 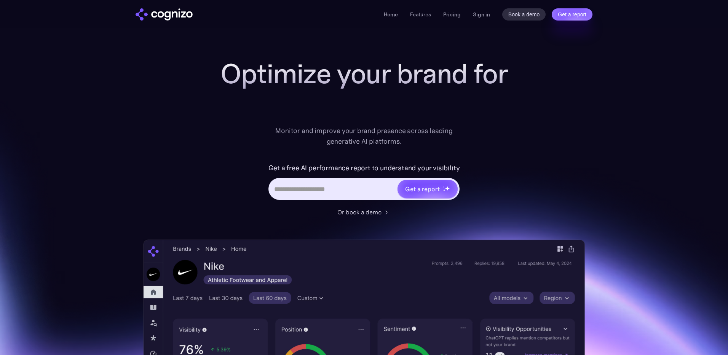 What do you see at coordinates (452, 14) in the screenshot?
I see `a: Pricing` at bounding box center [452, 14].